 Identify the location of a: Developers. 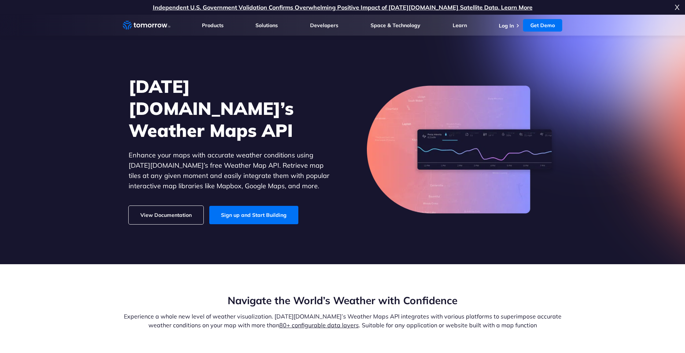
(324, 25).